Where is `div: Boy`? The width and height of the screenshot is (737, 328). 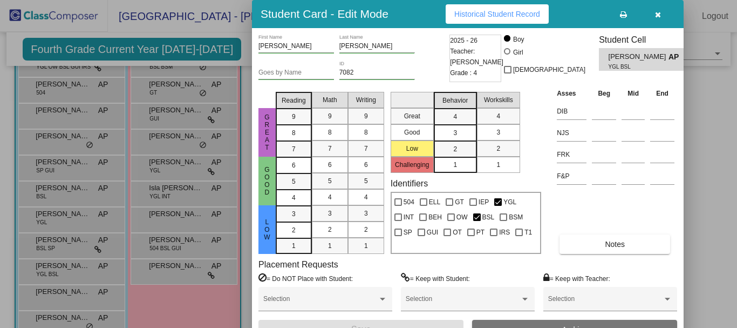
div: Boy is located at coordinates (519, 39).